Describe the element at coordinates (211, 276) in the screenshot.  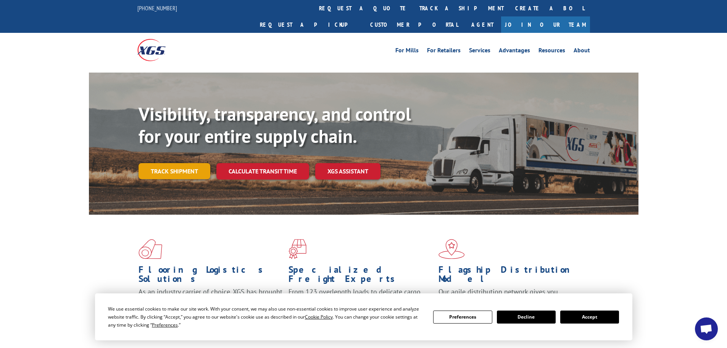
I see `h1: Flooring Logistics Solutions` at that location.